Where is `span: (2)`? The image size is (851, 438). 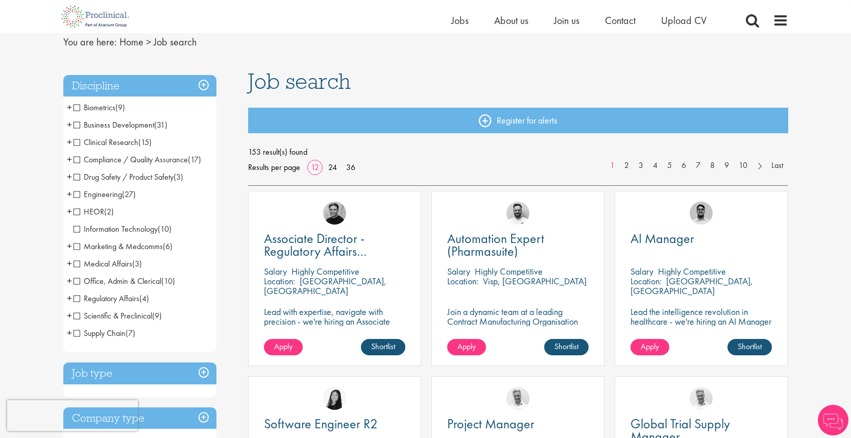
span: (2) is located at coordinates (109, 211).